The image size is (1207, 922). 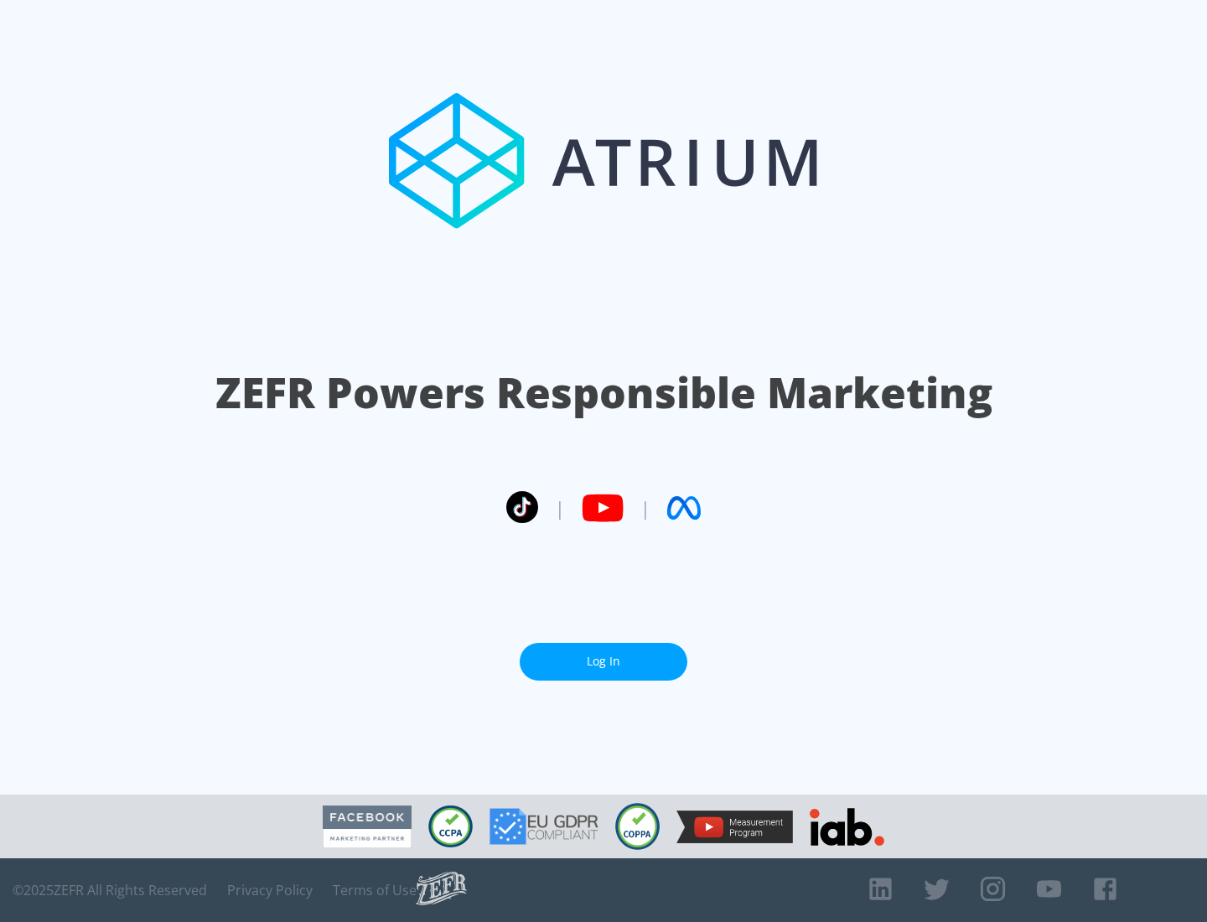 What do you see at coordinates (604, 661) in the screenshot?
I see `a: Log In` at bounding box center [604, 661].